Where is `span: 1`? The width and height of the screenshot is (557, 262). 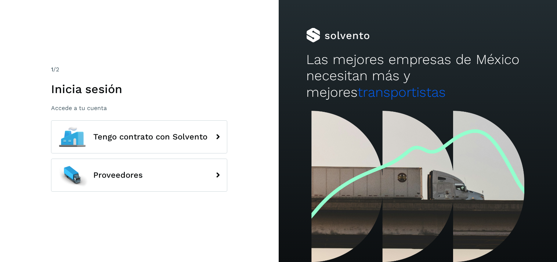
span: 1 is located at coordinates (52, 69).